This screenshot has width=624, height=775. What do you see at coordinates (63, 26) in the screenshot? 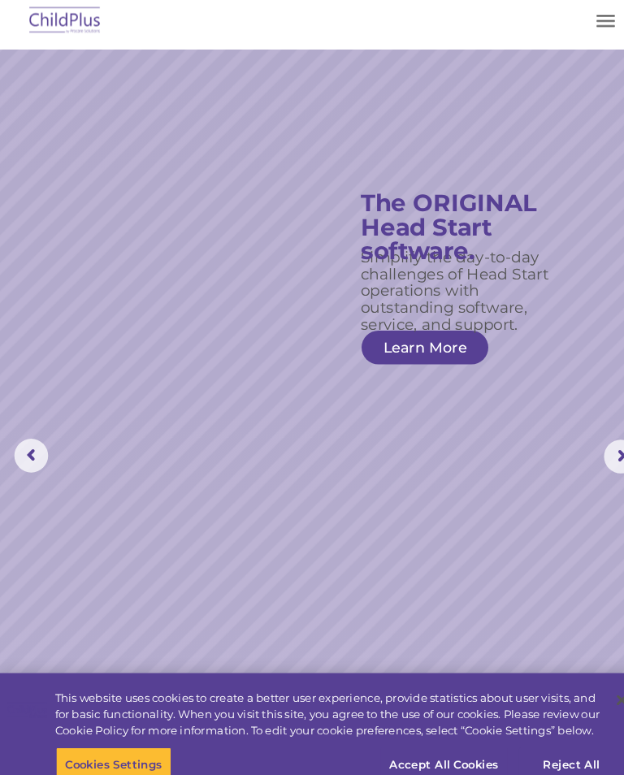
I see `img: ChildPlus by Procare Solutions` at bounding box center [63, 26].